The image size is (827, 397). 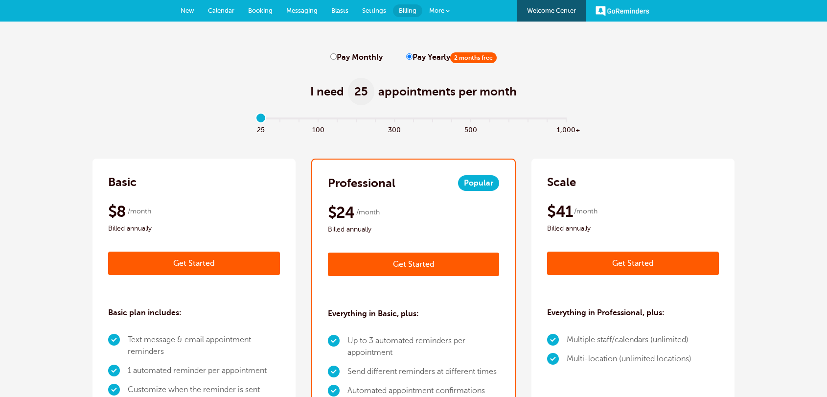 I want to click on span: $41, so click(x=560, y=211).